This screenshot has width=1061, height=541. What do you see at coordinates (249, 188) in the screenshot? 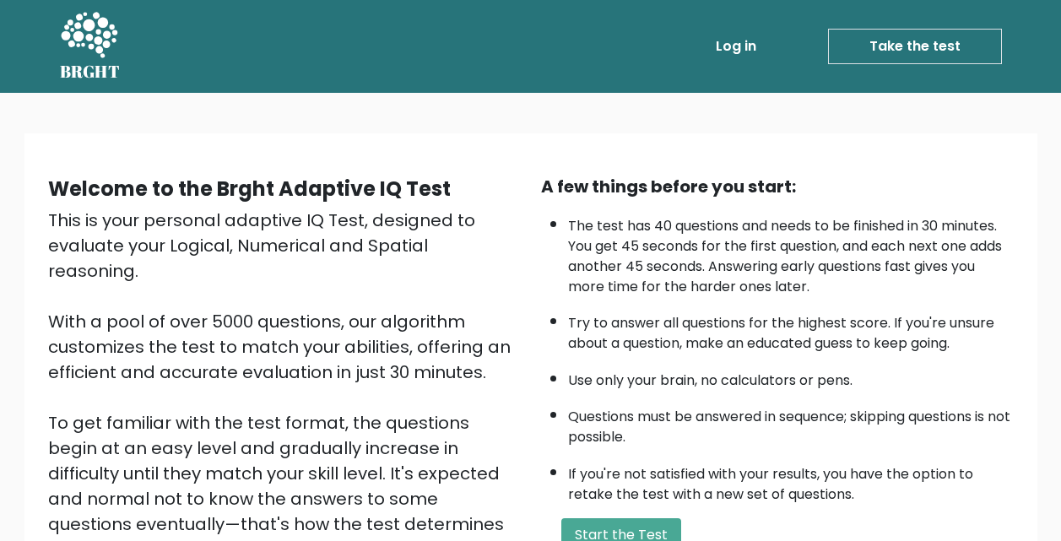
I see `b: Welcome to the Brght Adaptive IQ Test` at bounding box center [249, 188].